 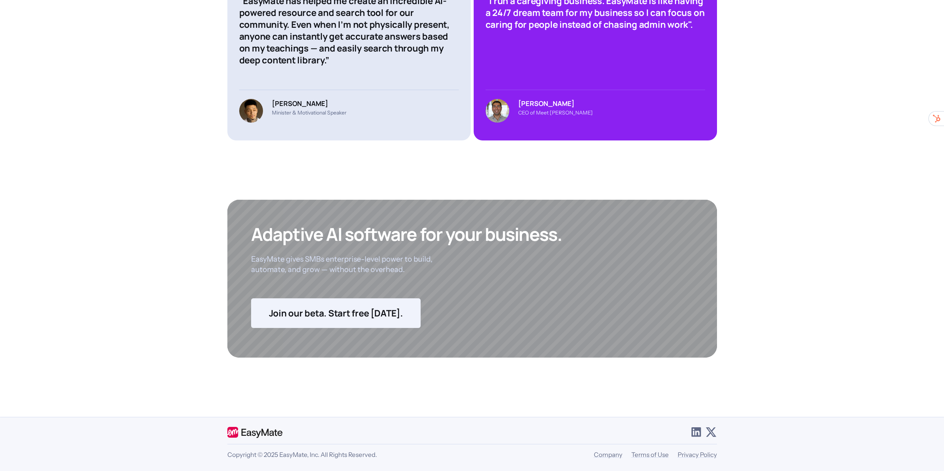 I want to click on a: Company, so click(x=608, y=455).